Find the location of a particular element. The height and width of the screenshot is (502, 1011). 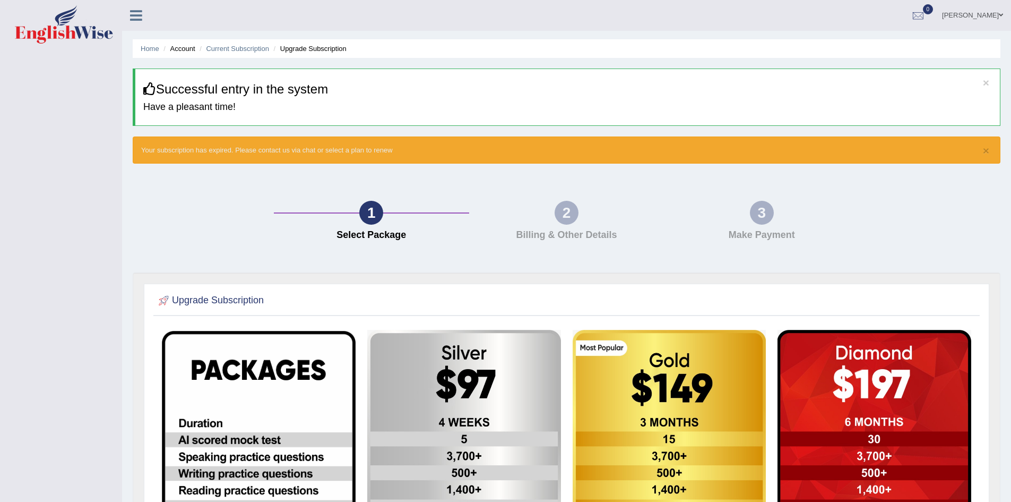

li: Account is located at coordinates (178, 48).